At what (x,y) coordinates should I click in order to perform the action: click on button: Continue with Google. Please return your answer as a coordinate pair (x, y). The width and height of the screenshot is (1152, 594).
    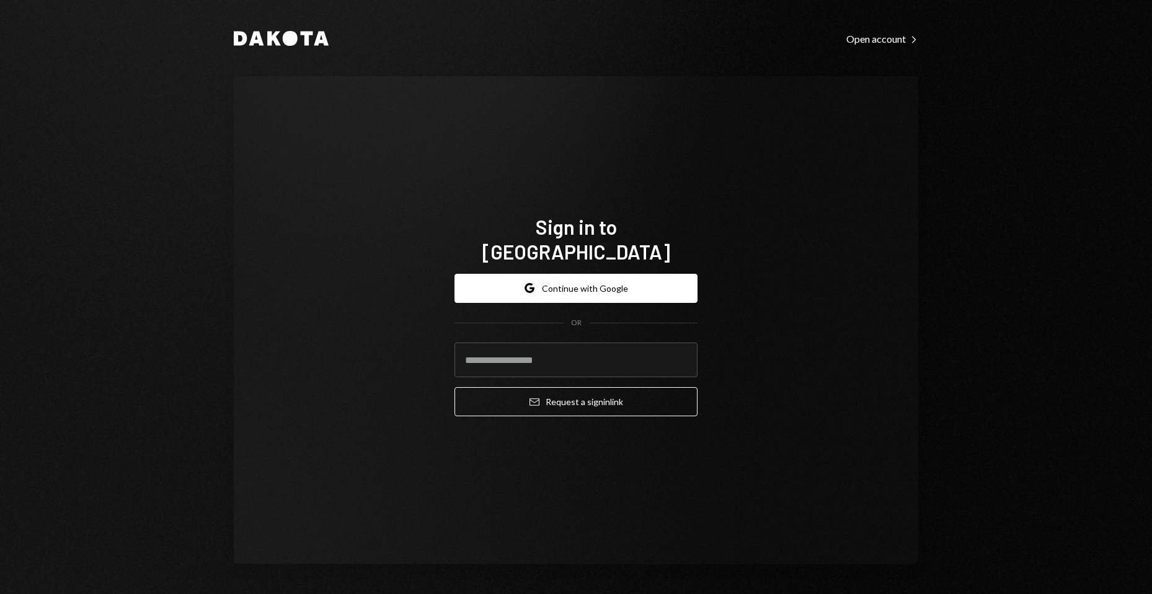
    Looking at the image, I should click on (576, 288).